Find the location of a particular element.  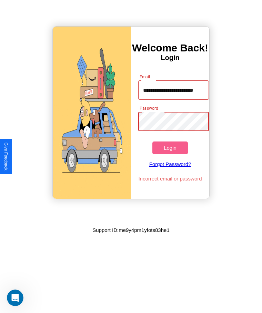

label: Email is located at coordinates (145, 77).